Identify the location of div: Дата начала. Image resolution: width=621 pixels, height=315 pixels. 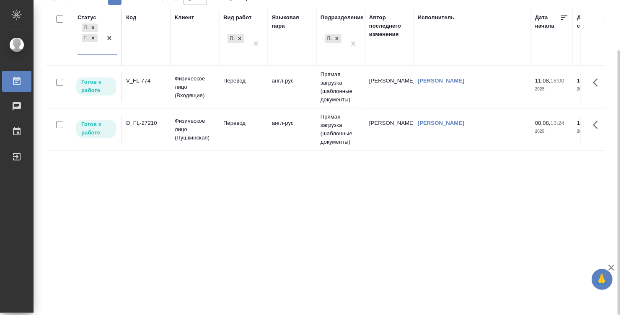
(548, 22).